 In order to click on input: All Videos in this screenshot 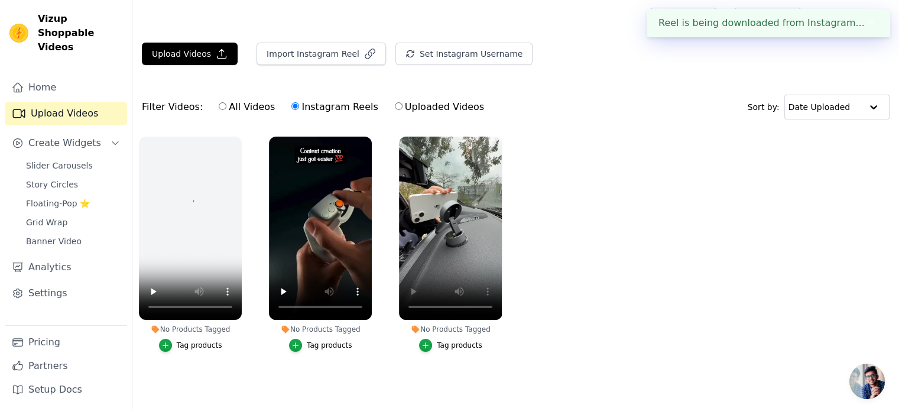, I will do `click(222, 106)`.